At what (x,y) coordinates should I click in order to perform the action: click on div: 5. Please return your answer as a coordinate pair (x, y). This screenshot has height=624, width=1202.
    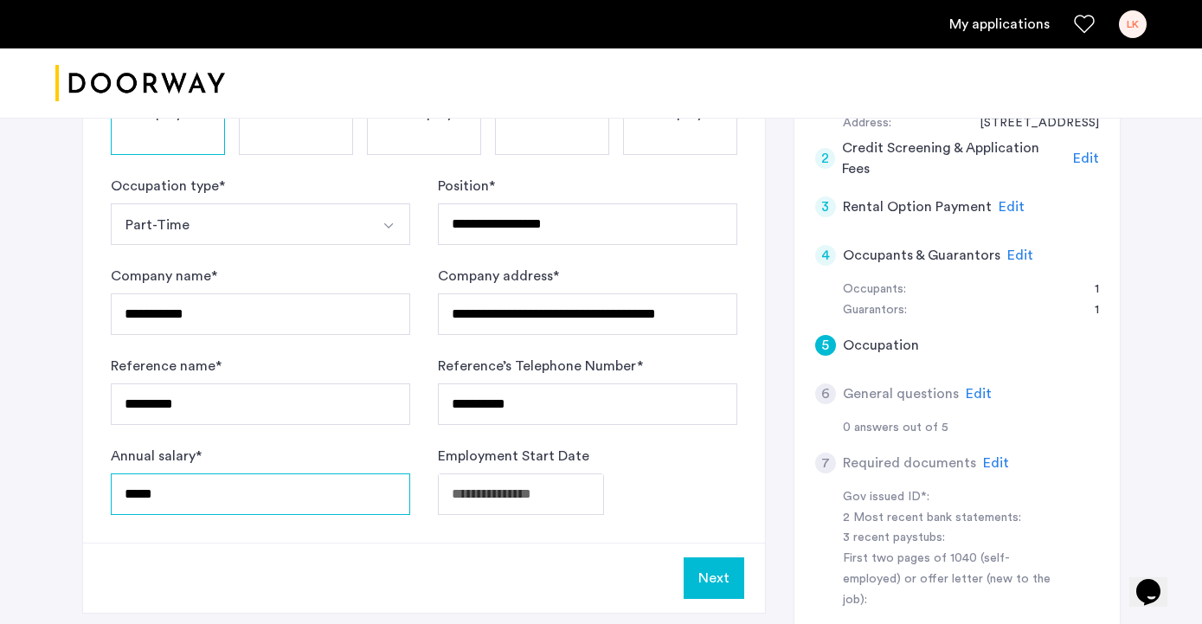
    Looking at the image, I should click on (825, 345).